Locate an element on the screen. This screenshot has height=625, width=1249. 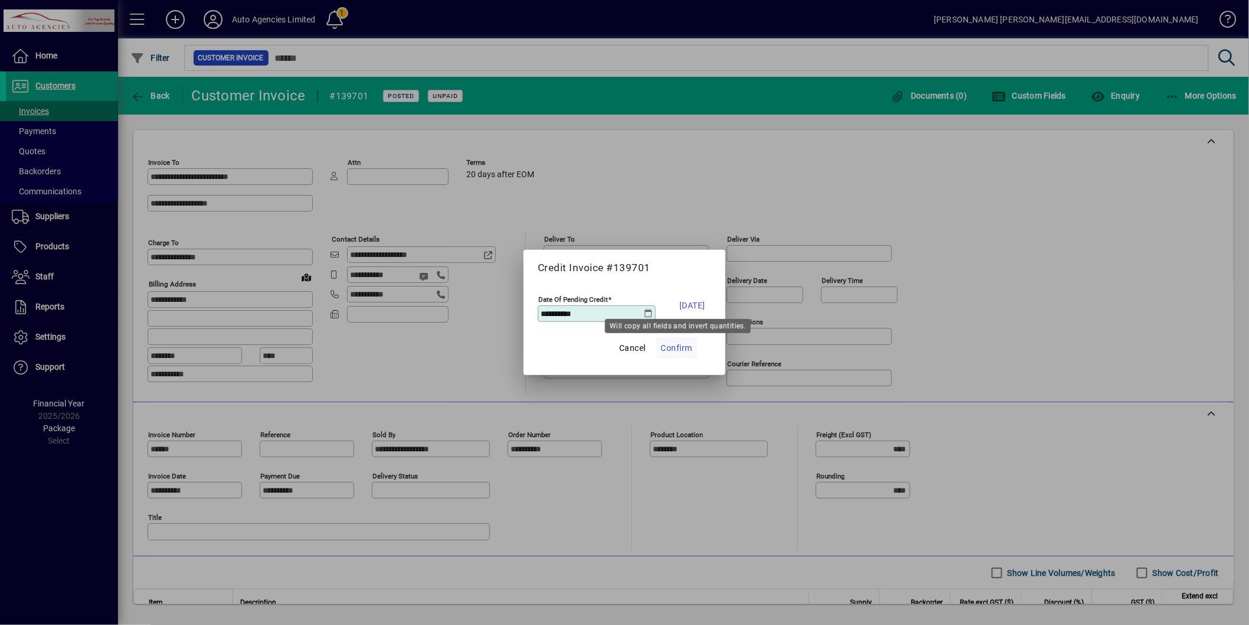
h5: Credit Invoice #139701 is located at coordinates (625, 267).